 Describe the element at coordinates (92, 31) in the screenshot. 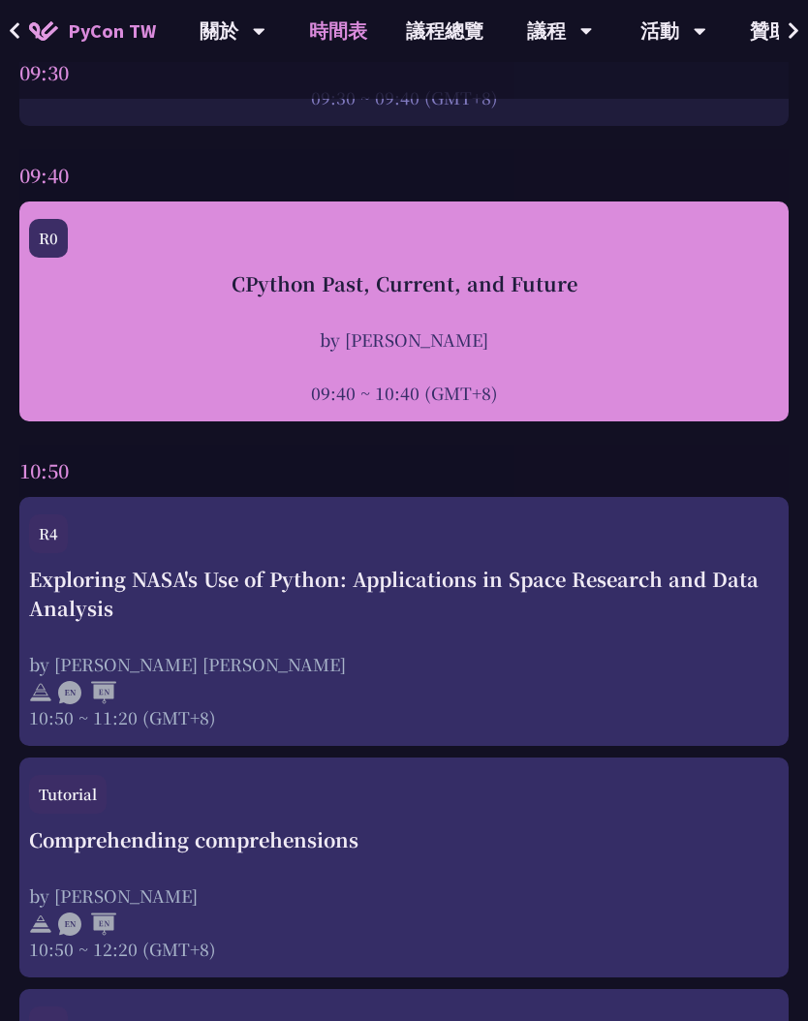

I see `a: PyCon TW` at that location.